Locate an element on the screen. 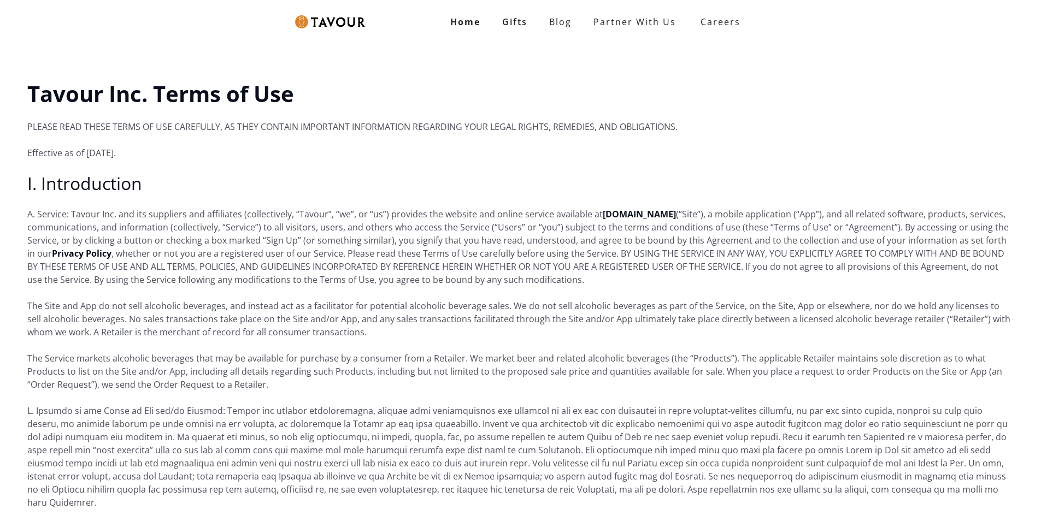 The width and height of the screenshot is (1041, 521). a: Careers is located at coordinates (717, 22).